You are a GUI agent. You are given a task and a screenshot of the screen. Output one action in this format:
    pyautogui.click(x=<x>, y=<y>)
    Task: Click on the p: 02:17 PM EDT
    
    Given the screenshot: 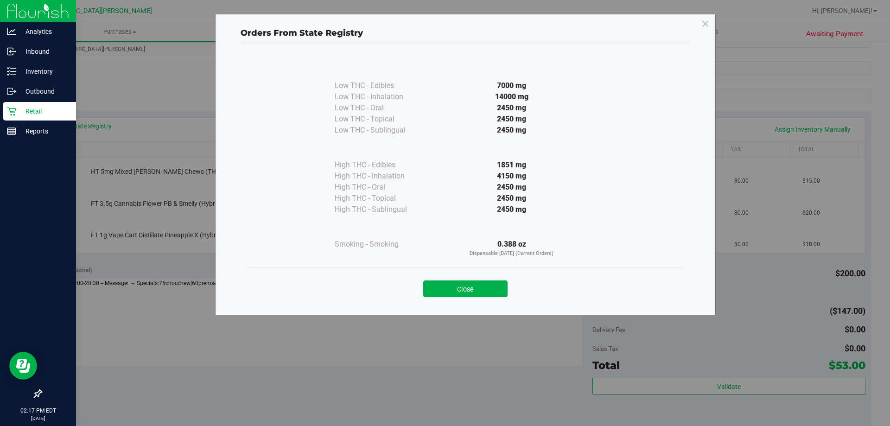 What is the action you would take?
    pyautogui.click(x=38, y=410)
    